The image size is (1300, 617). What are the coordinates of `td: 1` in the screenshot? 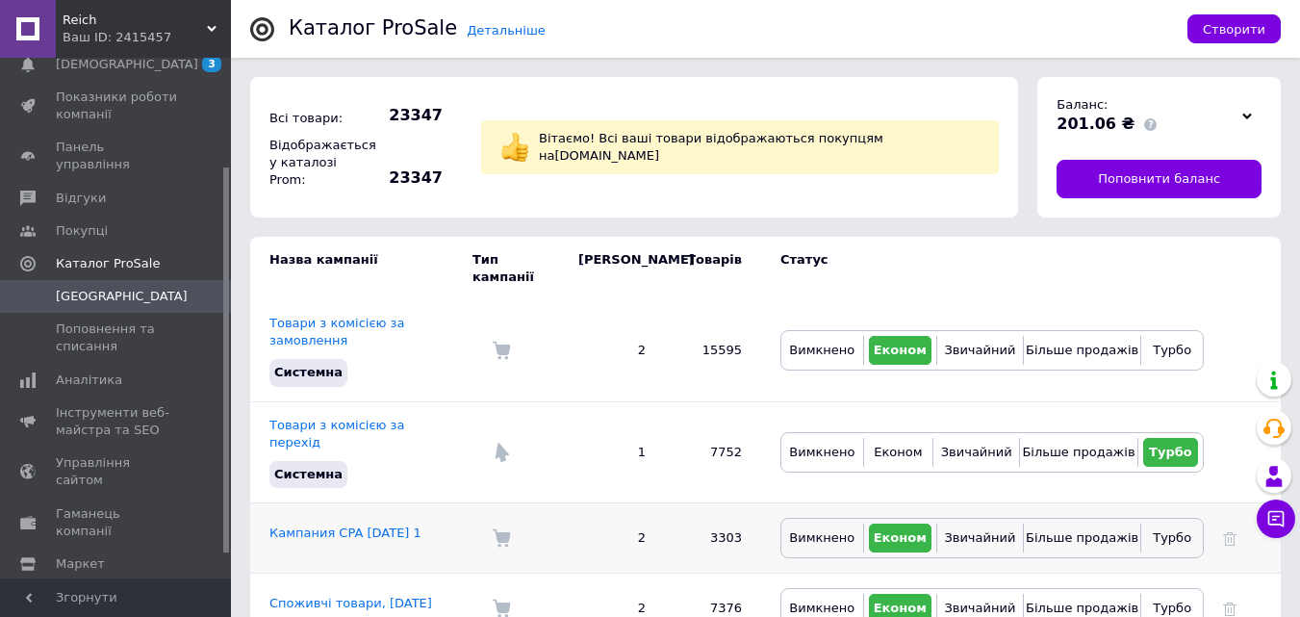 It's located at (612, 452).